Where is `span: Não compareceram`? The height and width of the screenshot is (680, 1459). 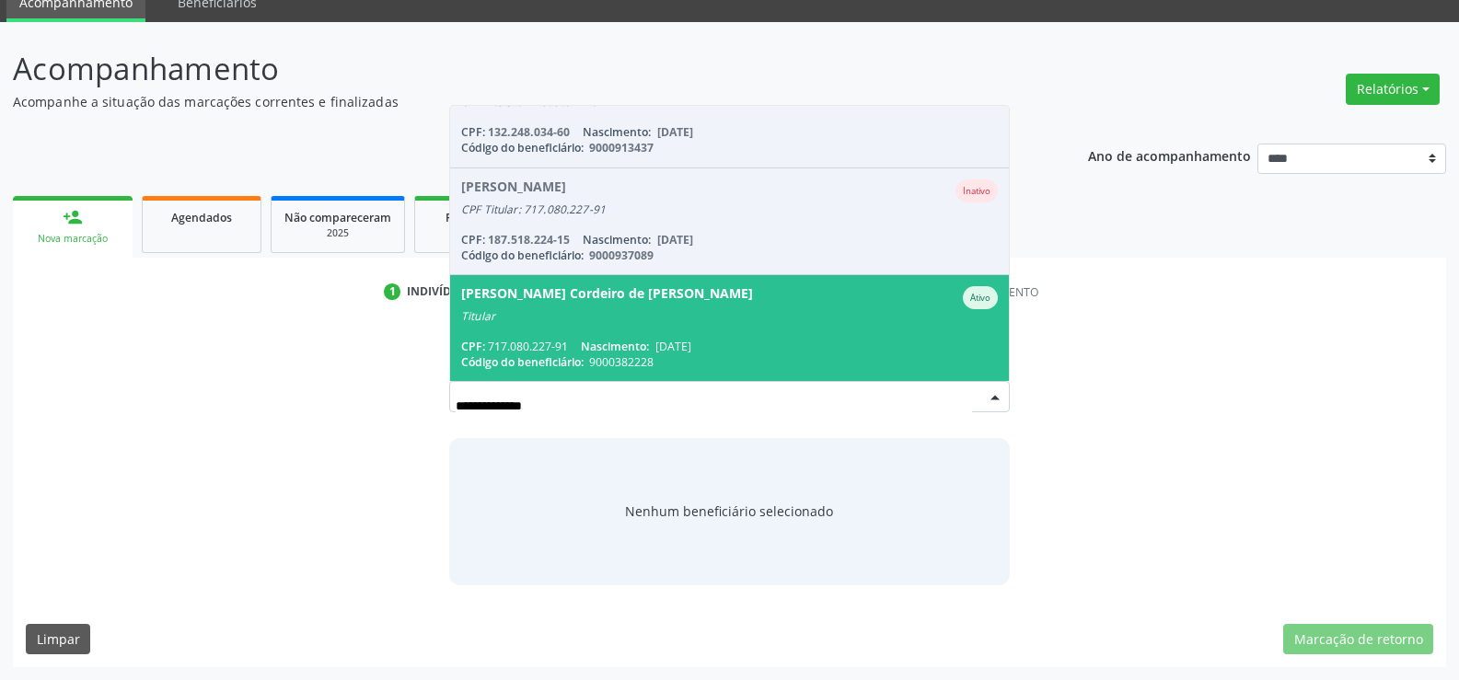 span: Não compareceram is located at coordinates (338, 217).